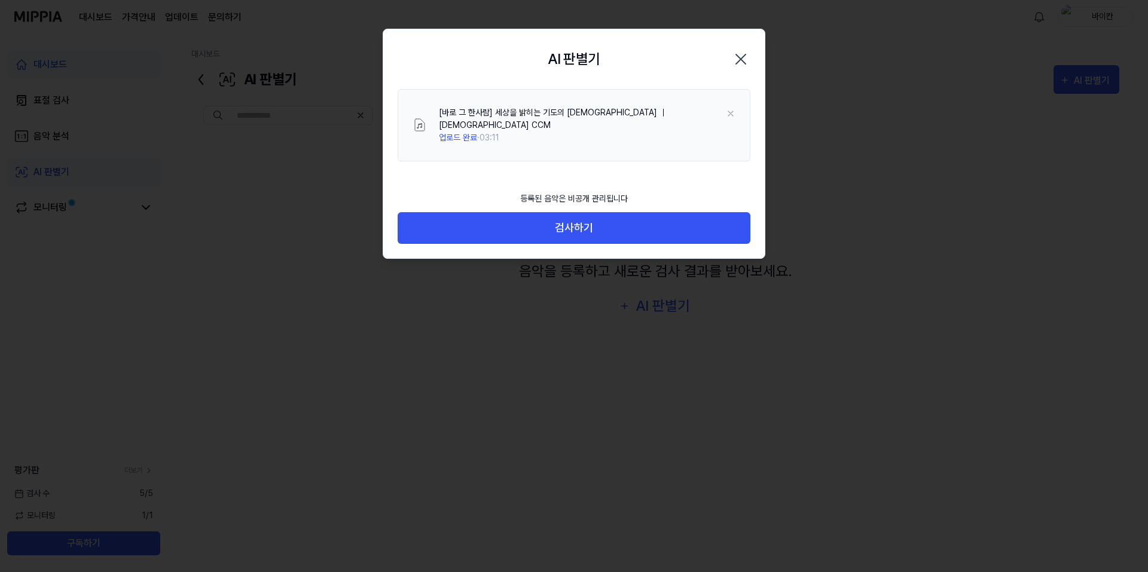 The width and height of the screenshot is (1148, 572). What do you see at coordinates (458, 137) in the screenshot?
I see `span: 업로드 완료` at bounding box center [458, 137].